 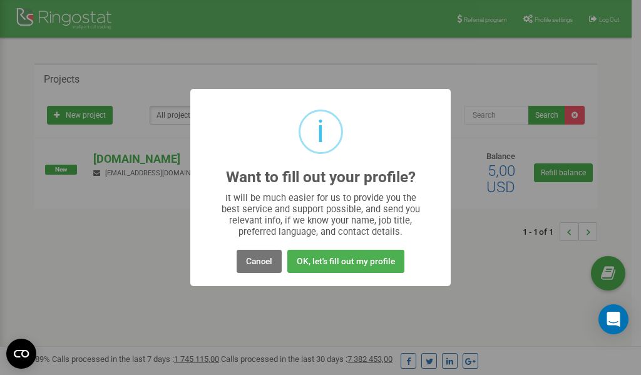 I want to click on button: Cancel, so click(x=259, y=261).